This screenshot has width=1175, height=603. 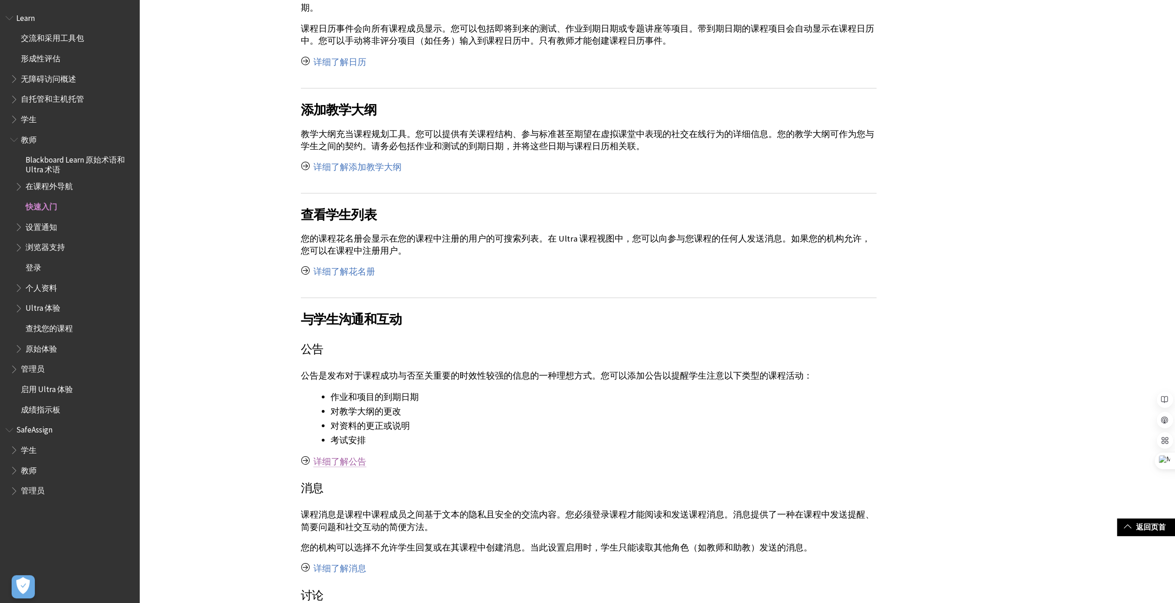 I want to click on span: 交流和采用工具包, so click(x=52, y=37).